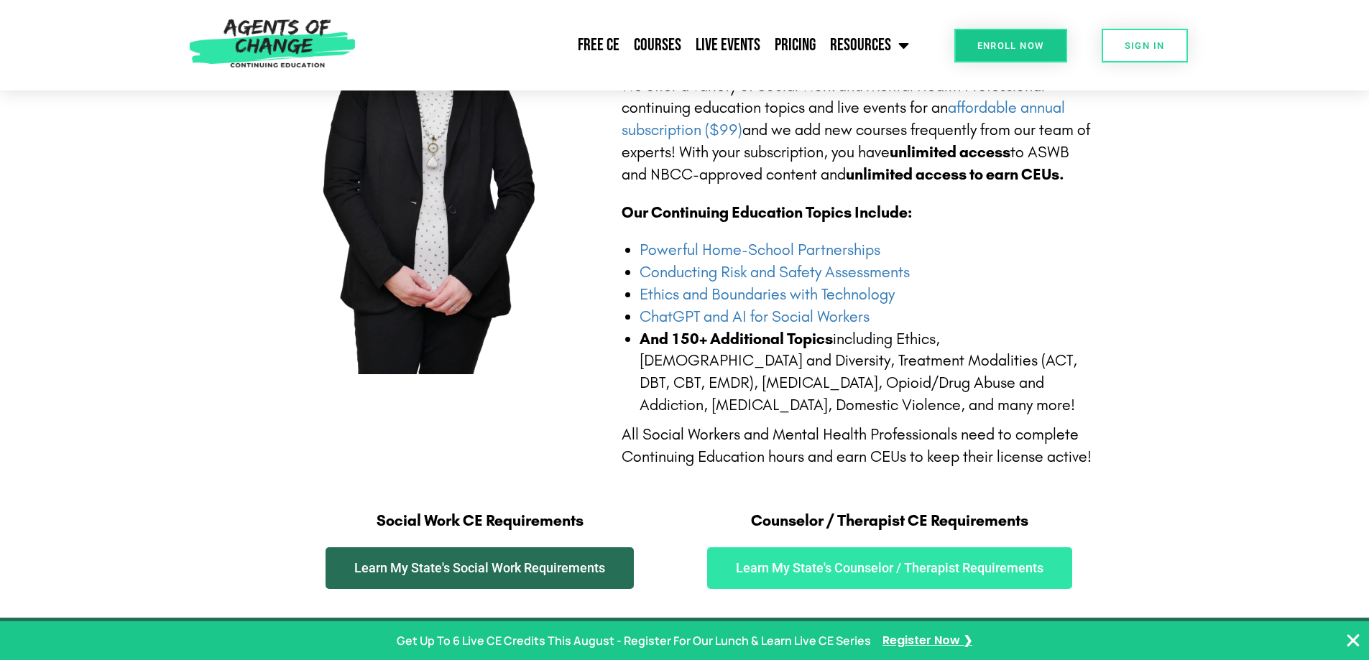  Describe the element at coordinates (634, 641) in the screenshot. I see `p: Get Up To 6 Live CE Credits This August - Register For Our Lunch & Learn Live CE Series` at that location.